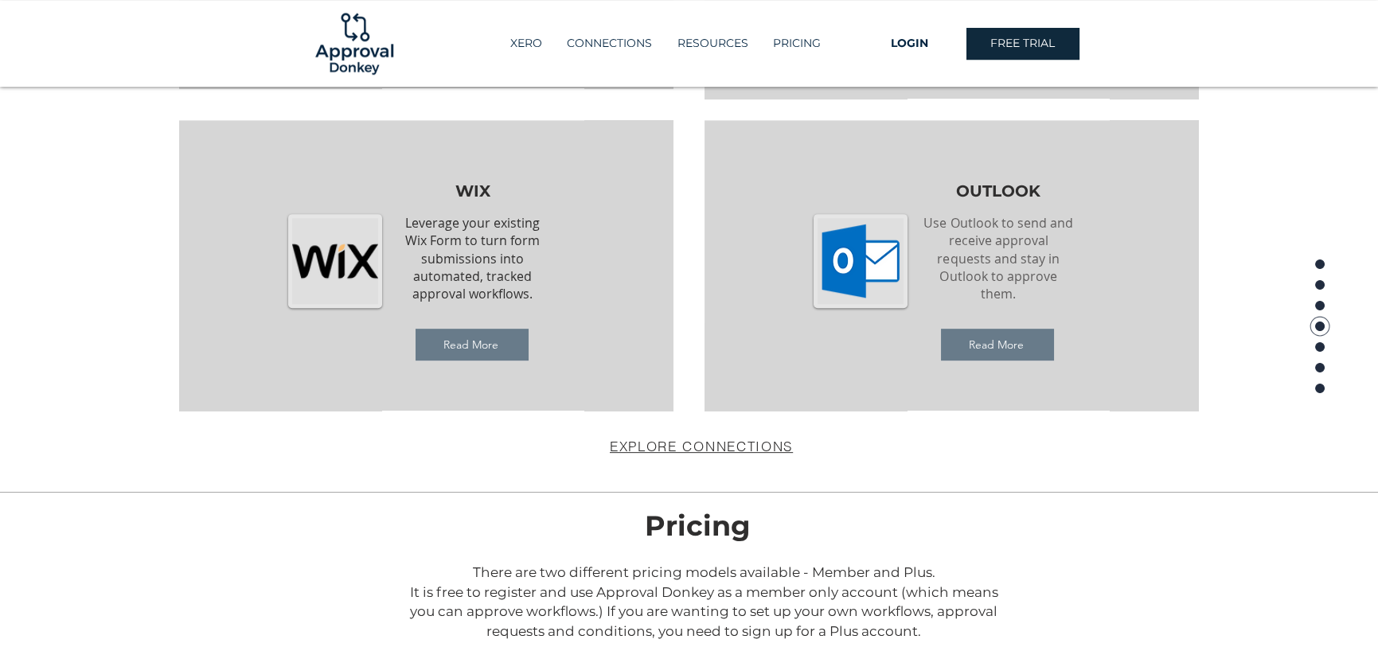 The width and height of the screenshot is (1378, 651). What do you see at coordinates (472, 259) in the screenshot?
I see `span: Leverage your existing Wix Form to turn form submissions into automated, tracked approval workflows.` at bounding box center [472, 259].